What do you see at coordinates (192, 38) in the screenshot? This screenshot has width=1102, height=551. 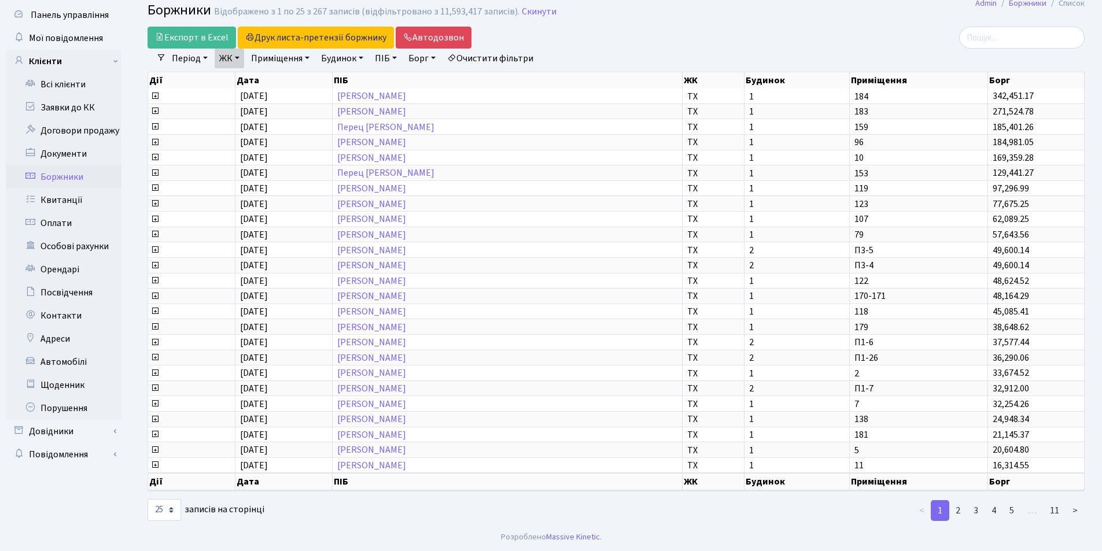 I see `a: Експорт в Excel` at bounding box center [192, 38].